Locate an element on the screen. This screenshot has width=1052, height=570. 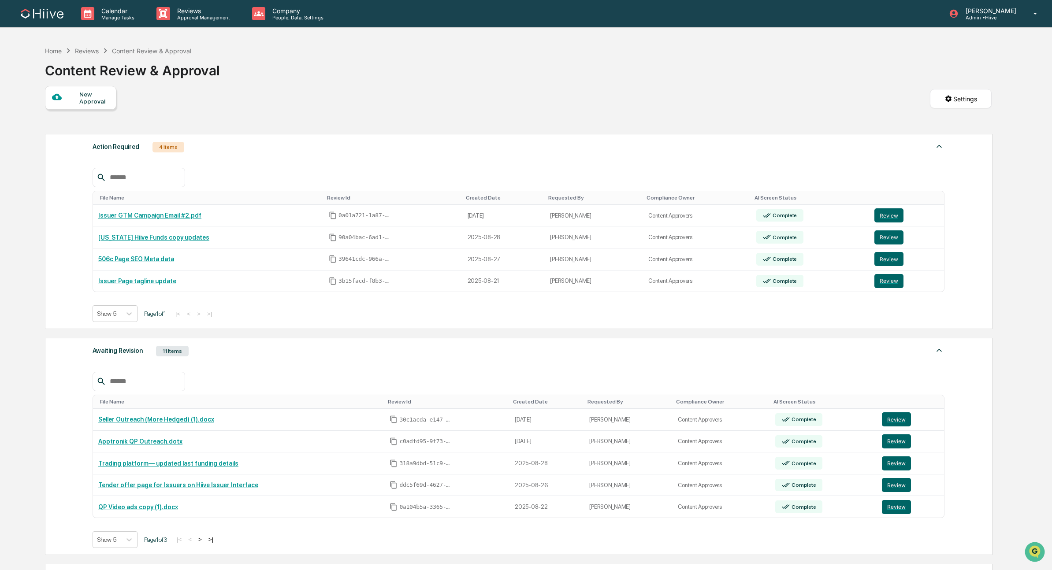
a: 506c Page SEO Meta data is located at coordinates (136, 259).